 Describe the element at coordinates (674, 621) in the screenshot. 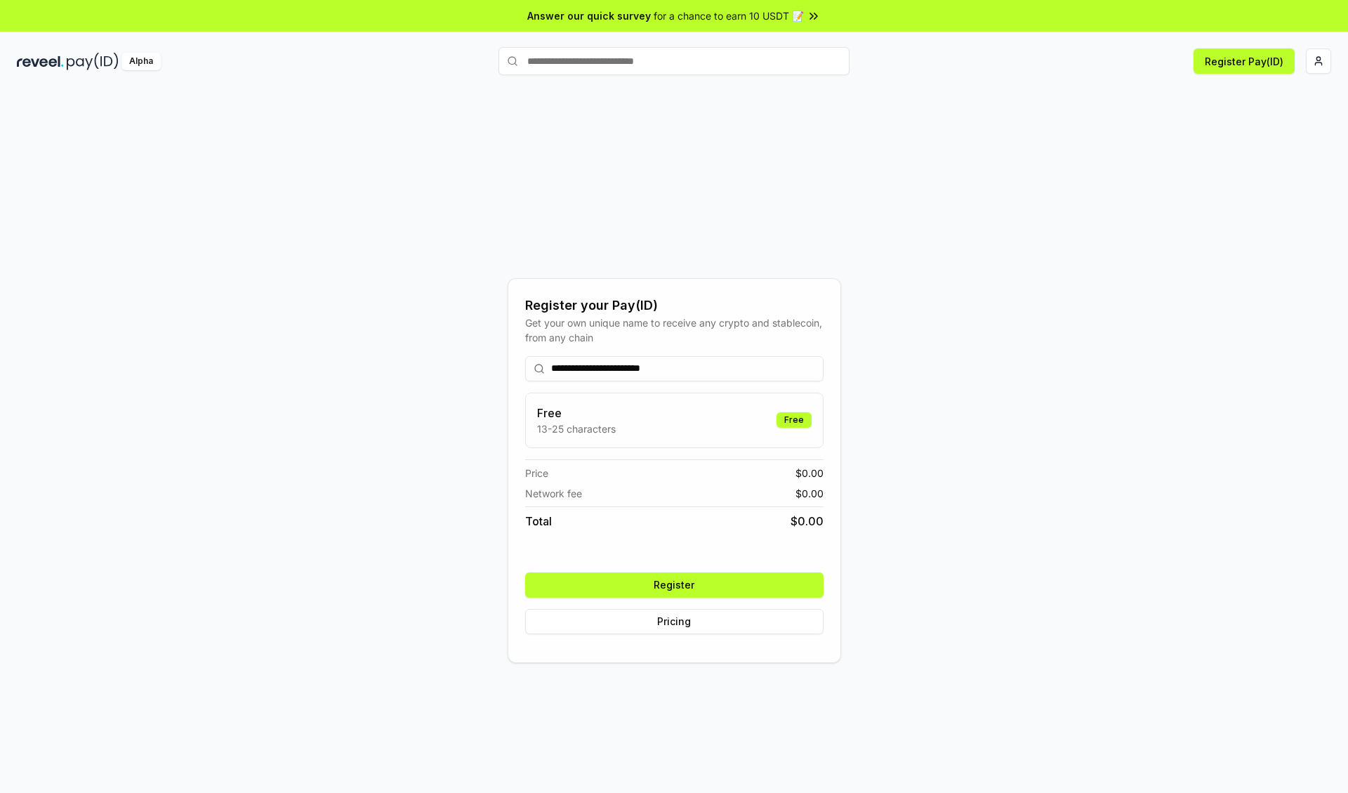

I see `button: Pricing` at that location.